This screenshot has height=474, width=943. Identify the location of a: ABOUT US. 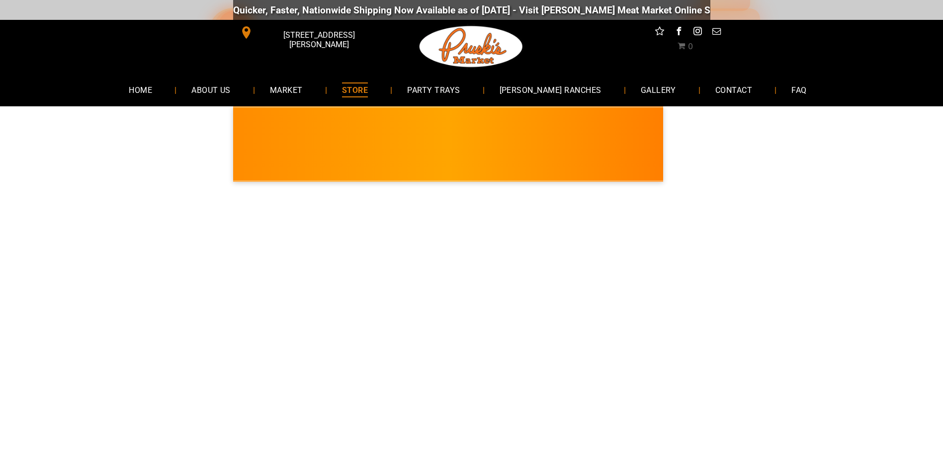
(211, 89).